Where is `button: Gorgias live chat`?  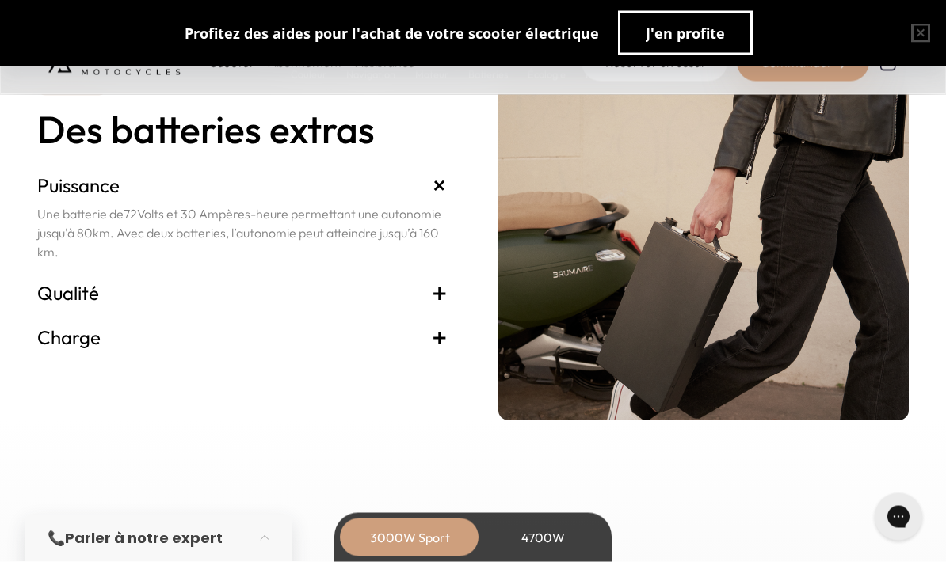 button: Gorgias live chat is located at coordinates (32, 29).